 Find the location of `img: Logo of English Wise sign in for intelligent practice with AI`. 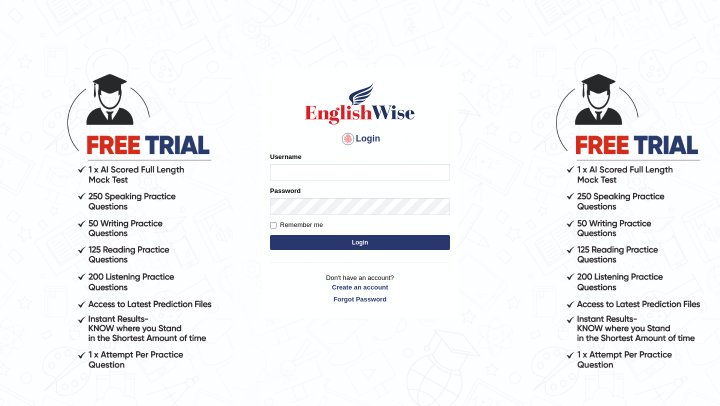

img: Logo of English Wise sign in for intelligent practice with AI is located at coordinates (360, 104).